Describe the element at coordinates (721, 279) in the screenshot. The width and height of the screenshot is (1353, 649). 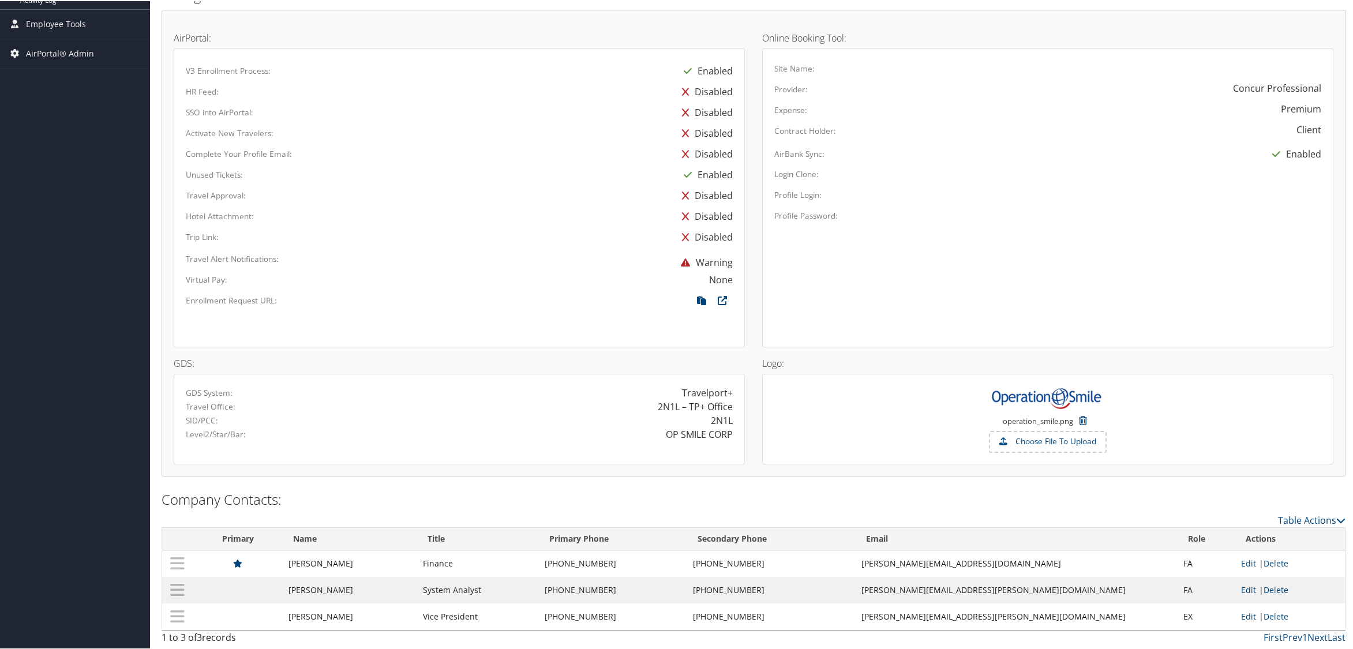
I see `div: None` at that location.